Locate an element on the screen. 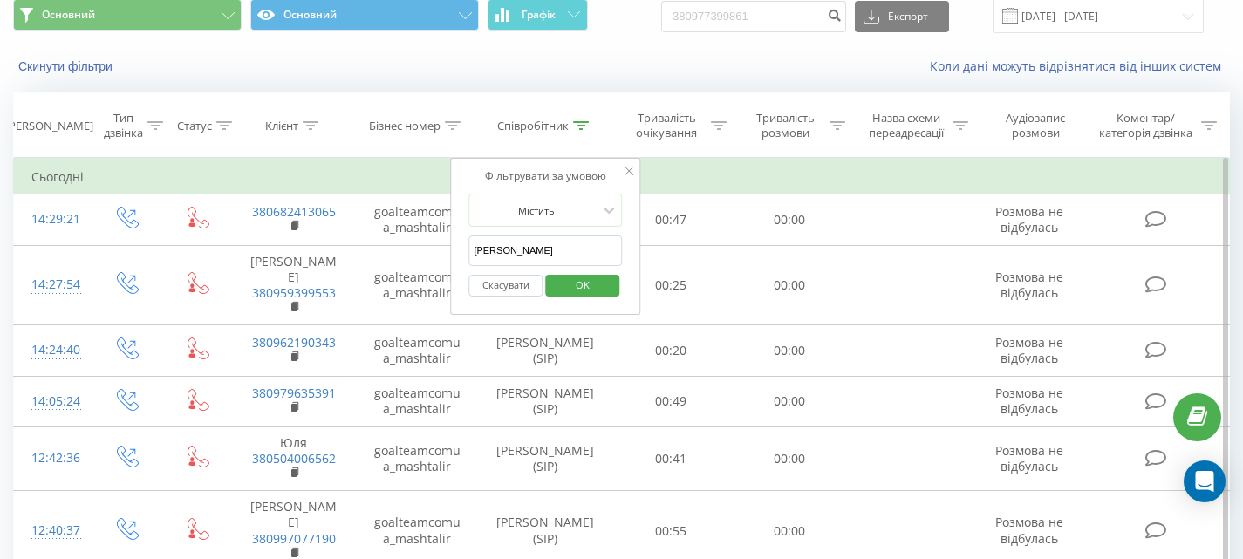 Image resolution: width=1243 pixels, height=559 pixels. td: 00:47 is located at coordinates (671, 220).